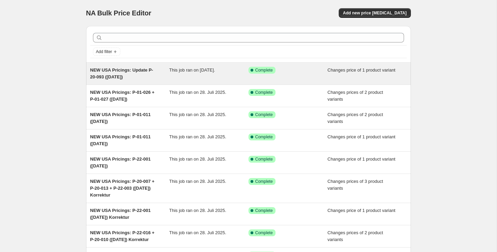  Describe the element at coordinates (355, 184) in the screenshot. I see `span: Changes prices of 3 product variants` at that location.